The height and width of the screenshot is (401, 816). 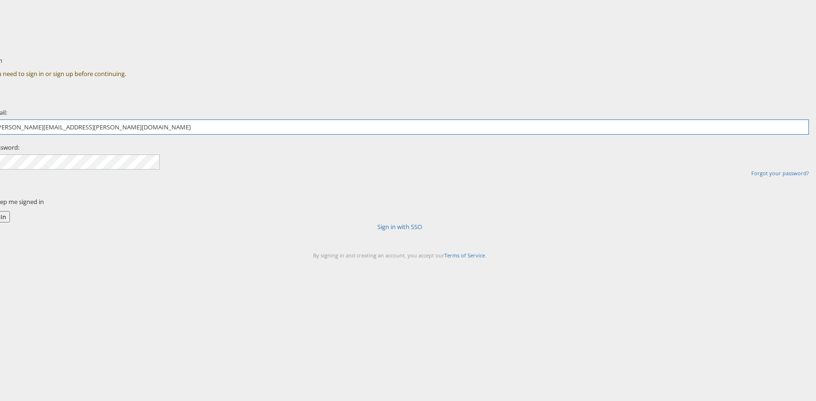 I want to click on a: Terms of Service, so click(x=464, y=255).